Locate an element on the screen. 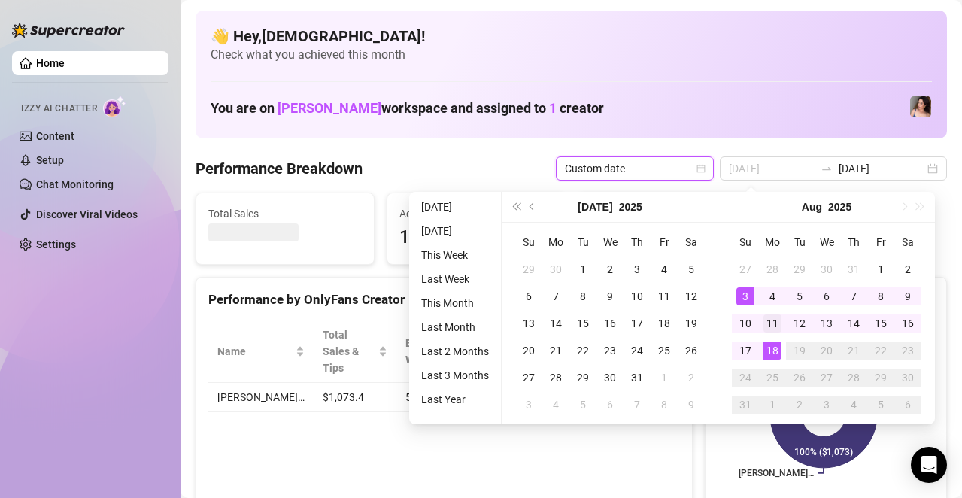  li: This Week is located at coordinates (455, 255).